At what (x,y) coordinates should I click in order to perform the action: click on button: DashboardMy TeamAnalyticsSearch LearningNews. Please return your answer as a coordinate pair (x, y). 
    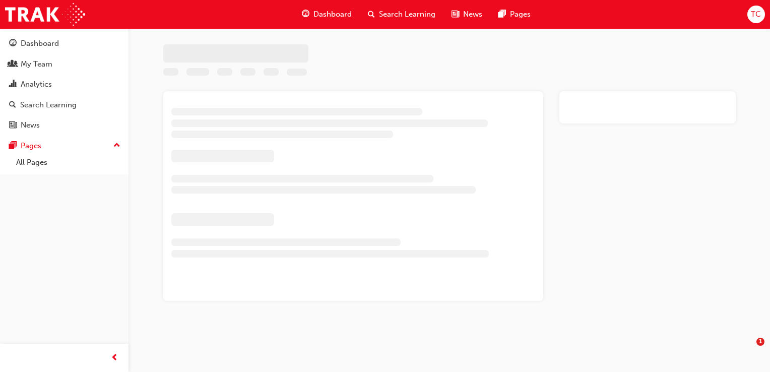
    Looking at the image, I should click on (64, 84).